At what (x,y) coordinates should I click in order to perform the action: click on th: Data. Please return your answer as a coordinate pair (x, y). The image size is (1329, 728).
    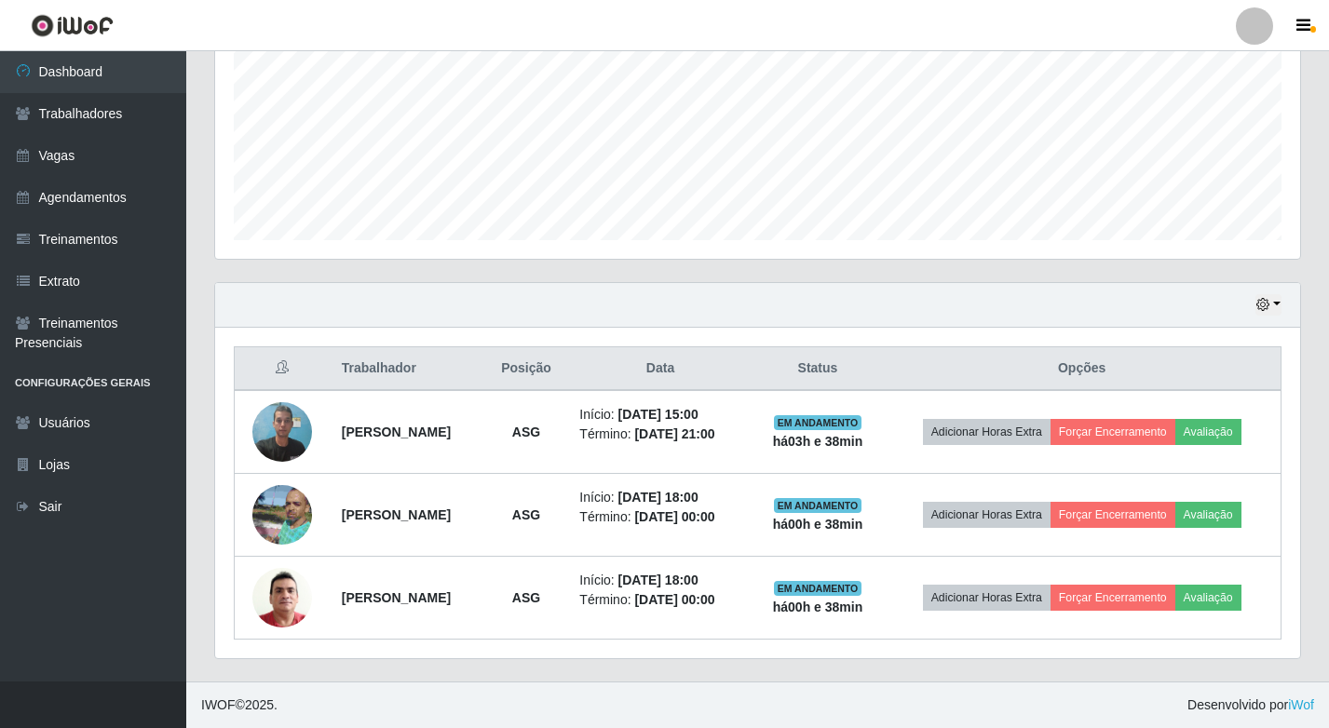
    Looking at the image, I should click on (659, 369).